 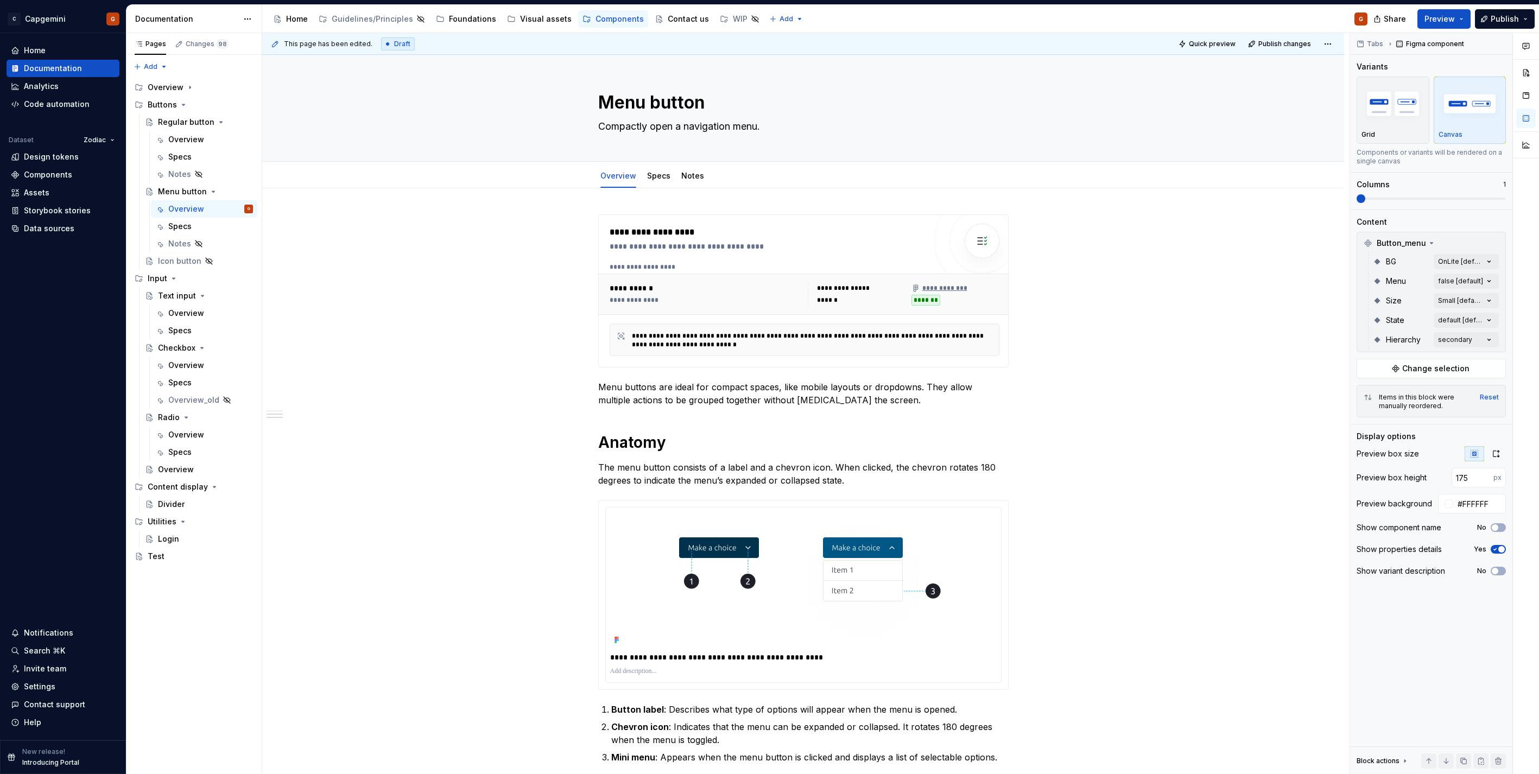 What do you see at coordinates (1391, 262) in the screenshot?
I see `span: BG` at bounding box center [1391, 262].